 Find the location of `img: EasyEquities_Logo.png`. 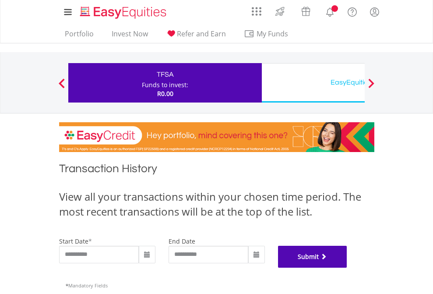

img: EasyEquities_Logo.png is located at coordinates (124, 12).